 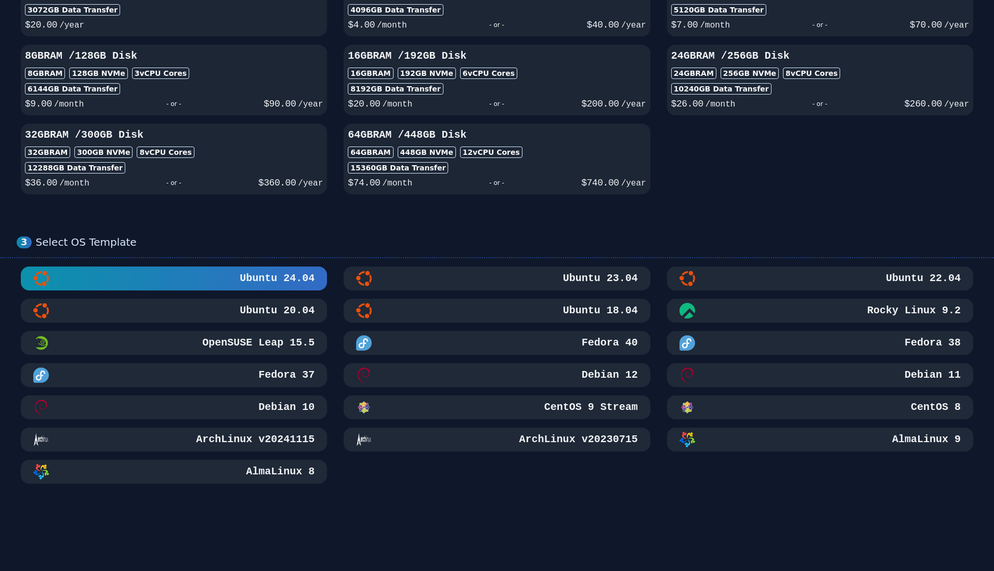 What do you see at coordinates (718, 10) in the screenshot?
I see `div: 5120 GB Data Transfer` at bounding box center [718, 10].